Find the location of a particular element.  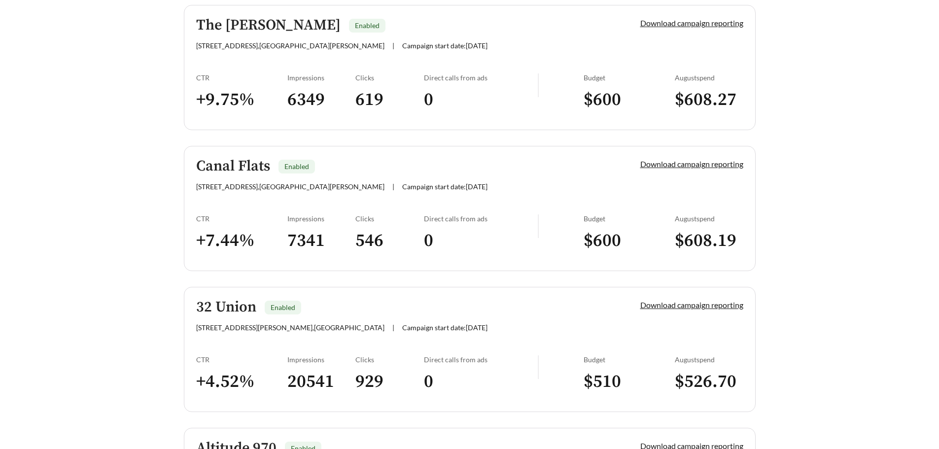

h3: 7341 is located at coordinates (321, 240).